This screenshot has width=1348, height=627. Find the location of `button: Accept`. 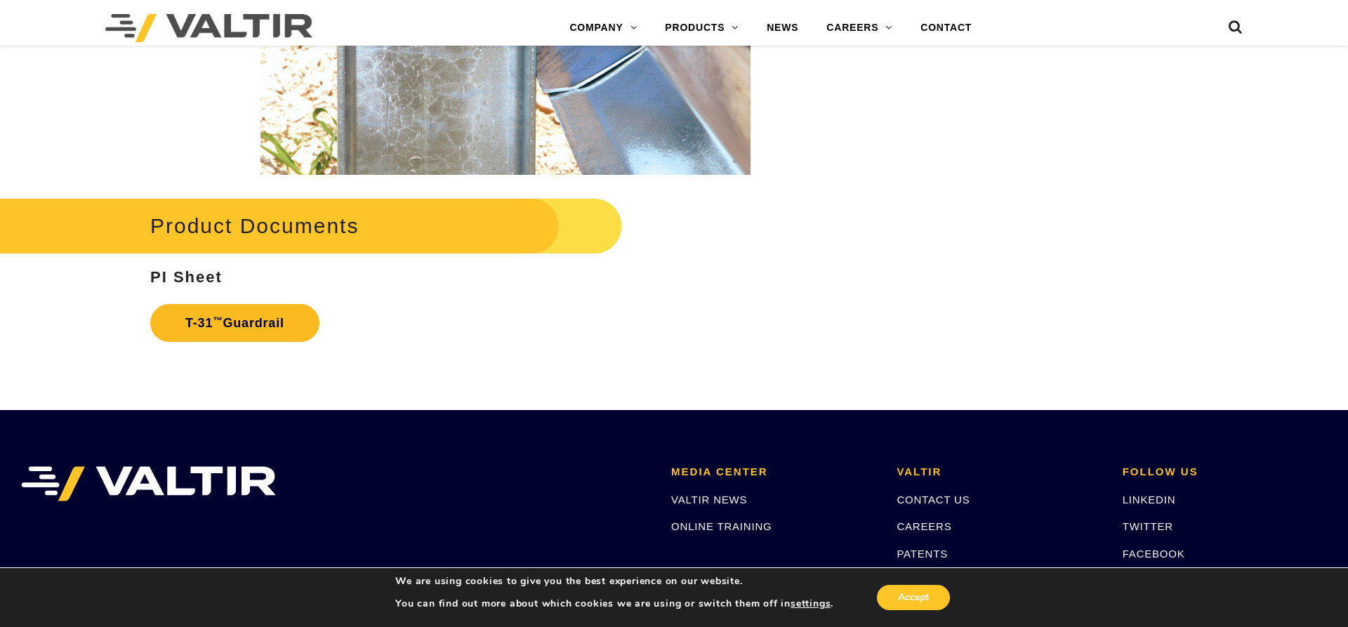

button: Accept is located at coordinates (914, 598).